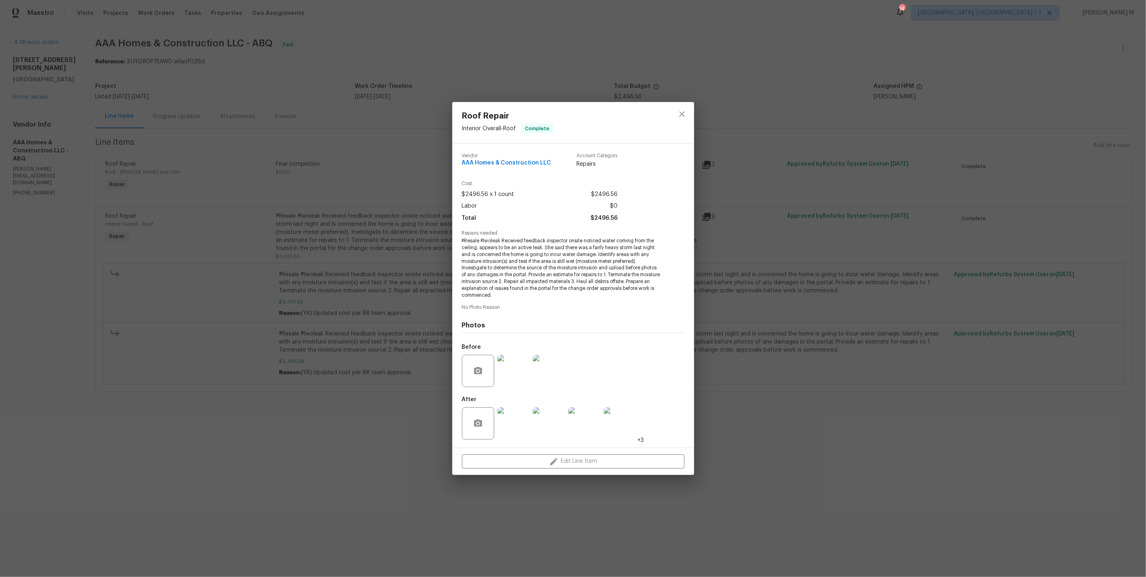  What do you see at coordinates (508, 116) in the screenshot?
I see `span: Roof Repair` at bounding box center [508, 116].